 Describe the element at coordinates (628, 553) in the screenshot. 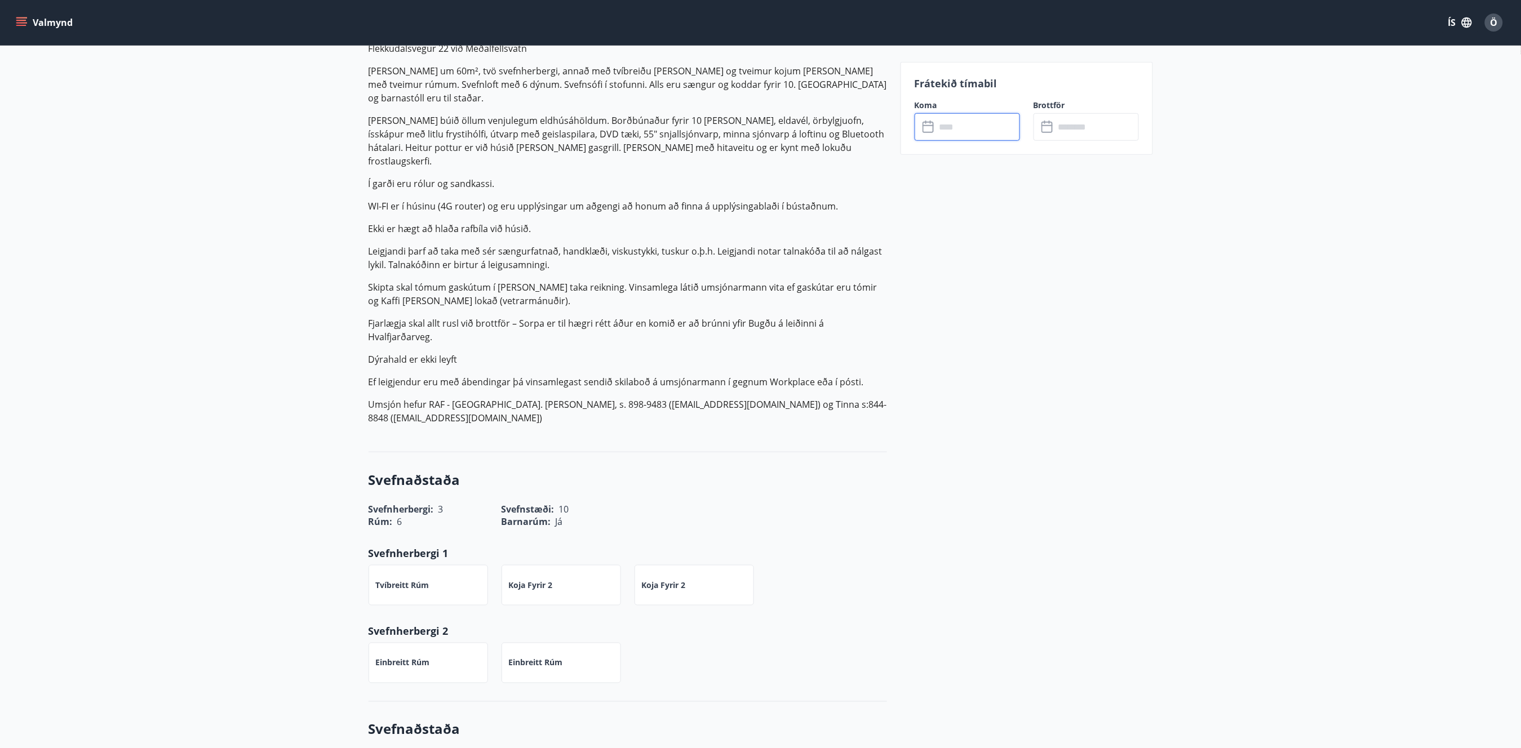

I see `p: Svefnherbergi 1` at that location.